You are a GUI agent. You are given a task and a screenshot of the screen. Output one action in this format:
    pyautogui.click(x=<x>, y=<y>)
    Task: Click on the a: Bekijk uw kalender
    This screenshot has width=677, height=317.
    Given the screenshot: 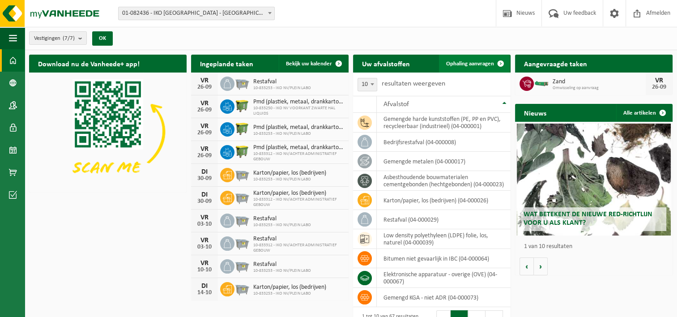 What is the action you would take?
    pyautogui.click(x=313, y=64)
    